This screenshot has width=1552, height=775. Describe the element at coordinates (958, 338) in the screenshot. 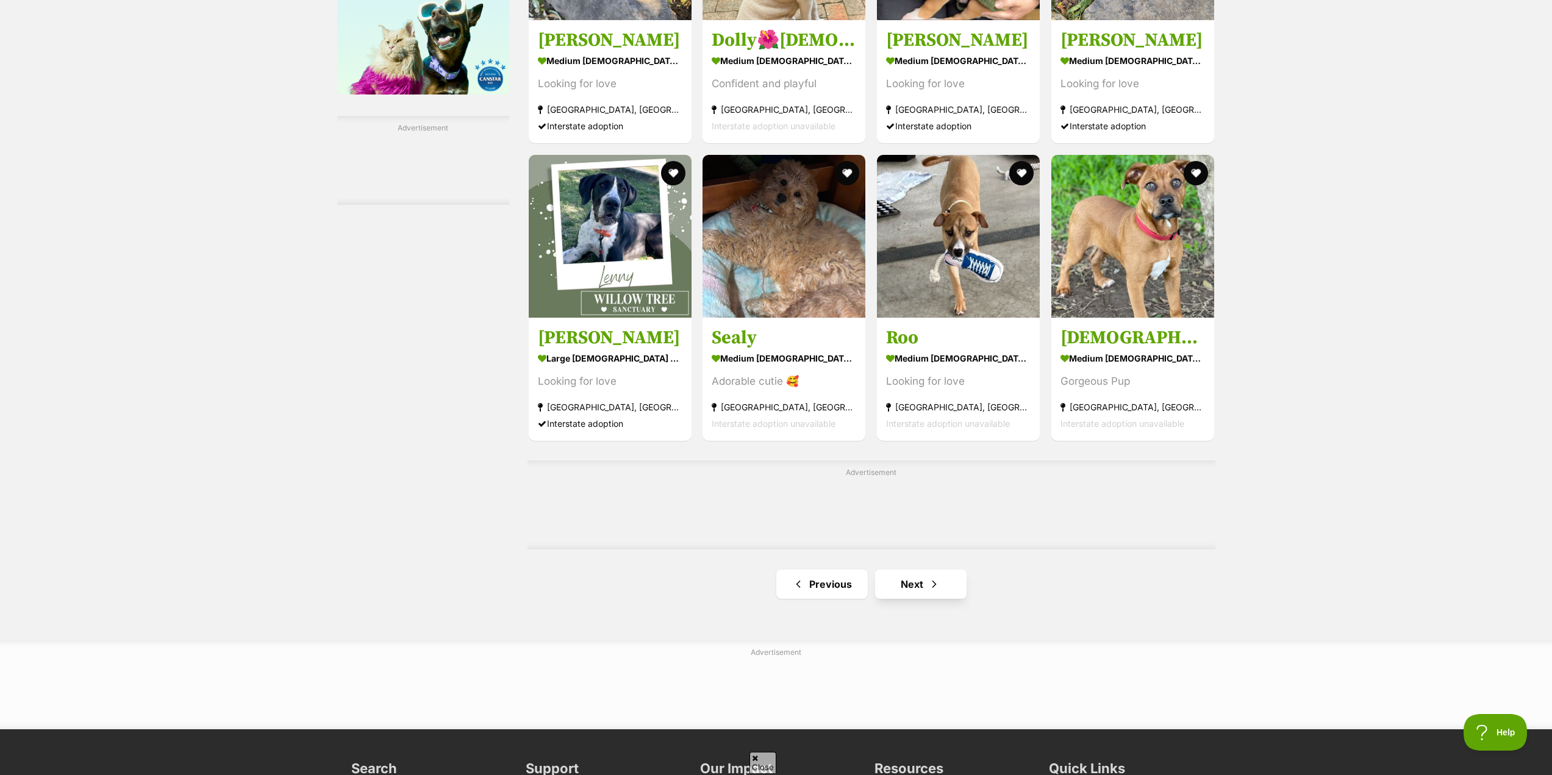

I see `h3: Roo` at that location.